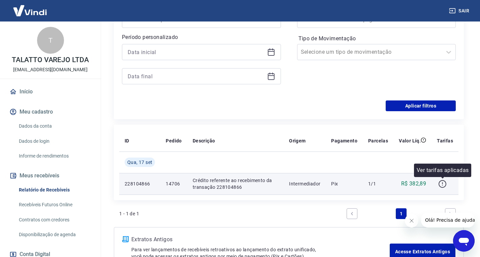 The height and width of the screenshot is (257, 480). Describe the element at coordinates (445, 141) in the screenshot. I see `p: Tarifas` at that location.